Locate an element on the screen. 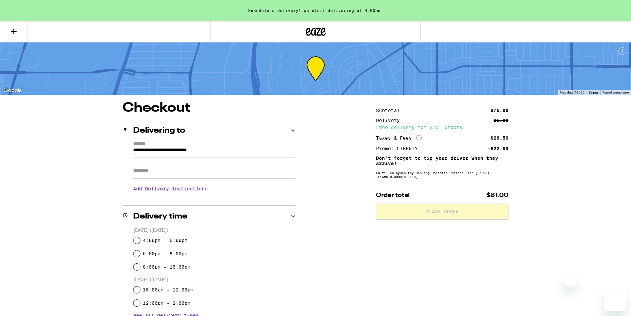 The height and width of the screenshot is (316, 631). span: Map data ©2025 is located at coordinates (572, 92).